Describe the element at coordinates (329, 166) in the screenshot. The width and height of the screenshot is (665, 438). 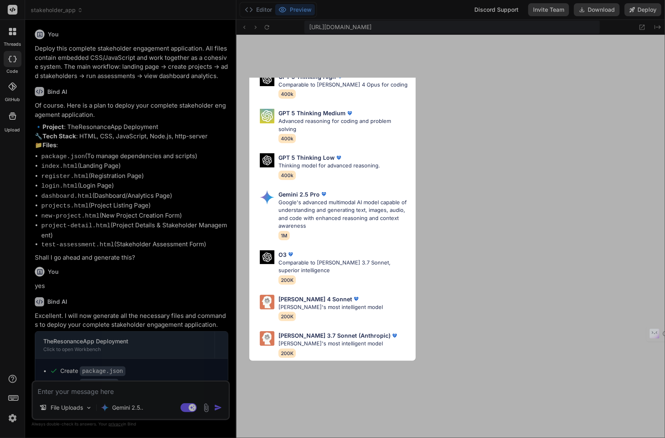
I see `p: Thinking model for advanced reasoning.` at that location.